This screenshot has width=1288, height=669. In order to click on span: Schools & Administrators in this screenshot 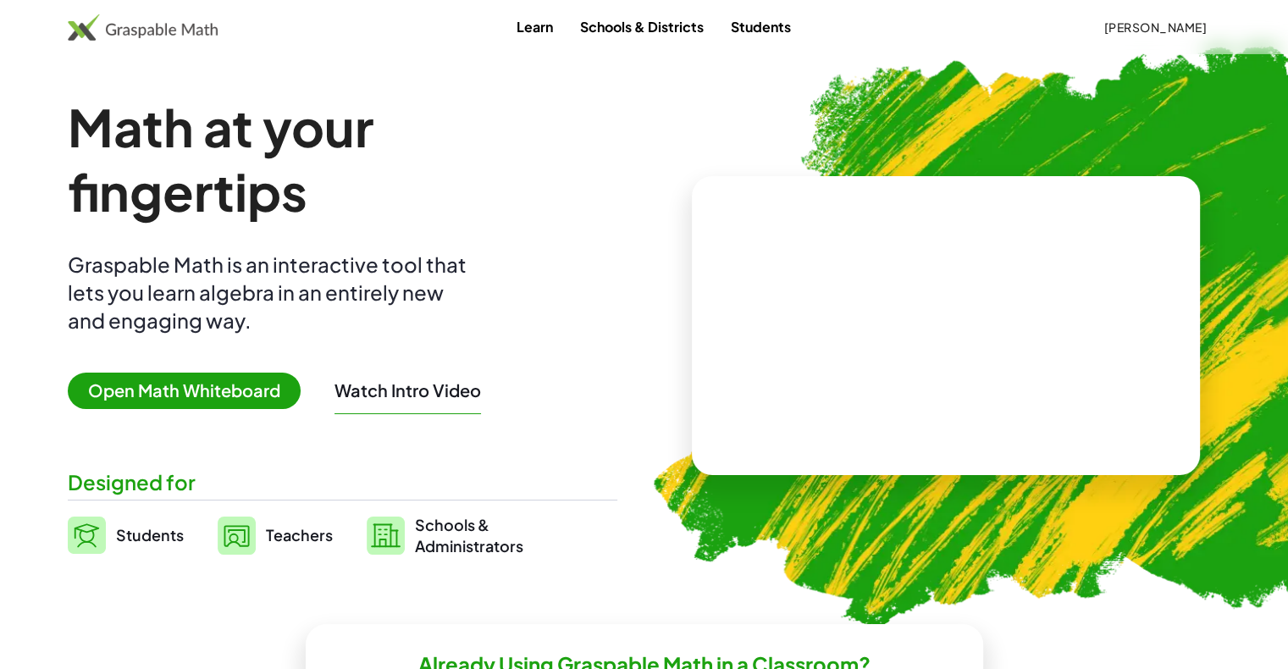, I will do `click(469, 535)`.